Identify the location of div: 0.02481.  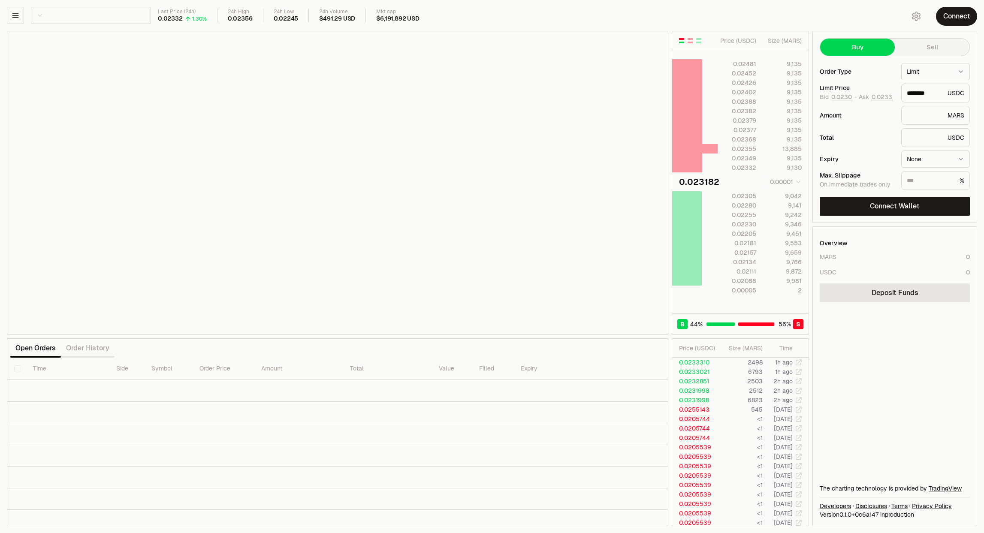
(737, 64).